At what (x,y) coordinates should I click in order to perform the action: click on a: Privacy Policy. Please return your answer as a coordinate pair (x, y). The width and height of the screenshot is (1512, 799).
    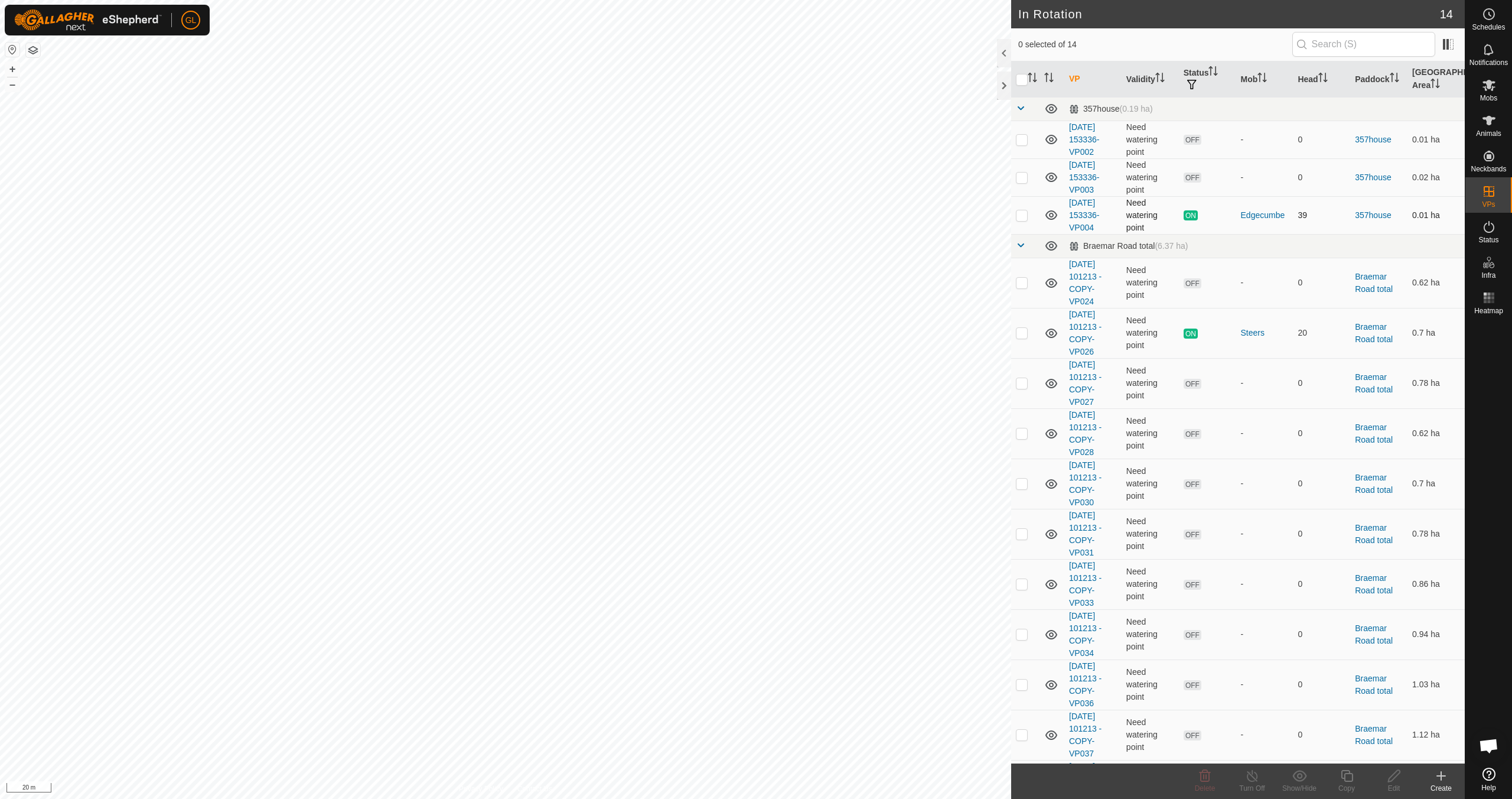
    Looking at the image, I should click on (481, 788).